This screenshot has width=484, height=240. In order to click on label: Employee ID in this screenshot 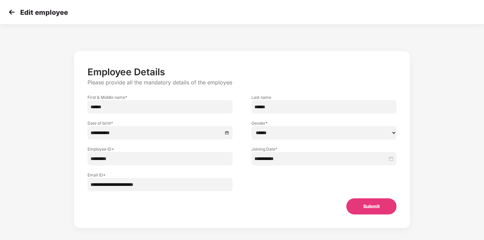, I will do `click(160, 149)`.